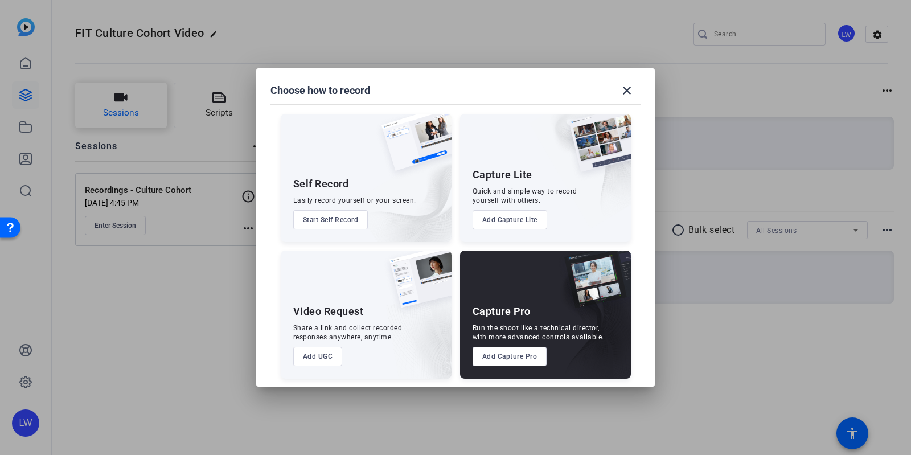  I want to click on img: embarkstudio-ugc-content.png, so click(419, 332).